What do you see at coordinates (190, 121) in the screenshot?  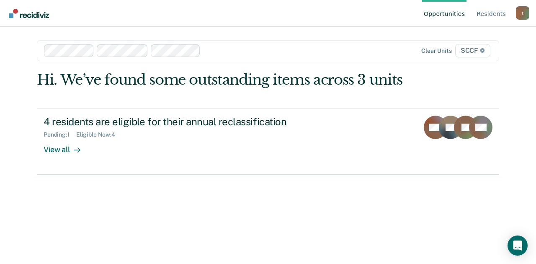 I see `div: 4 residents are eligible for their annual reclassification` at bounding box center [190, 121].